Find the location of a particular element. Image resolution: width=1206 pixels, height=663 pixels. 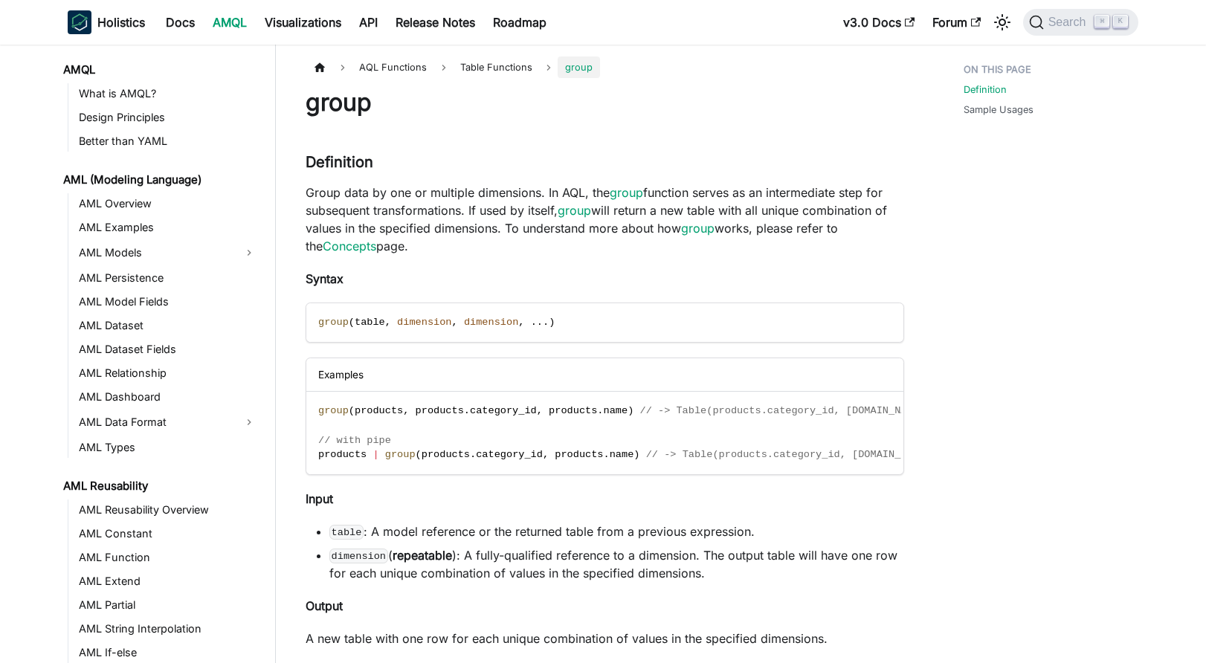

a: Roadmap is located at coordinates (520, 22).